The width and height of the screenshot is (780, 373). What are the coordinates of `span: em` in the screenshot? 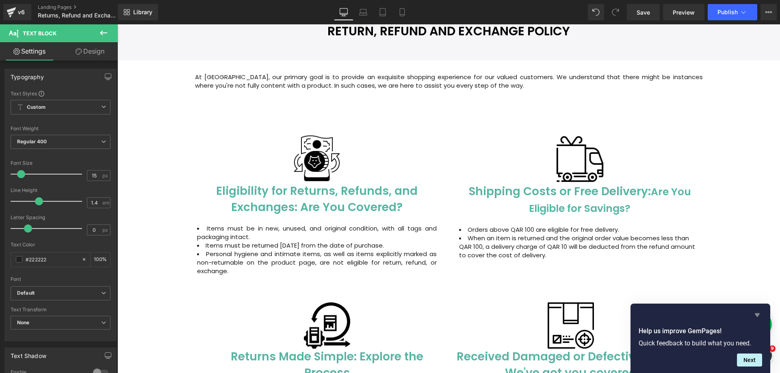 It's located at (106, 203).